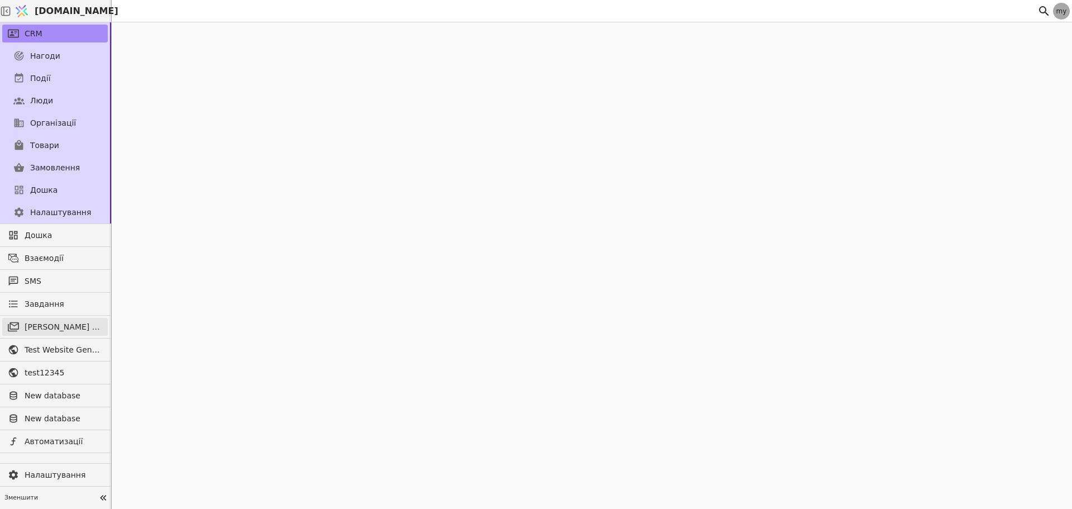 The image size is (1072, 509). I want to click on a: Завдання, so click(55, 304).